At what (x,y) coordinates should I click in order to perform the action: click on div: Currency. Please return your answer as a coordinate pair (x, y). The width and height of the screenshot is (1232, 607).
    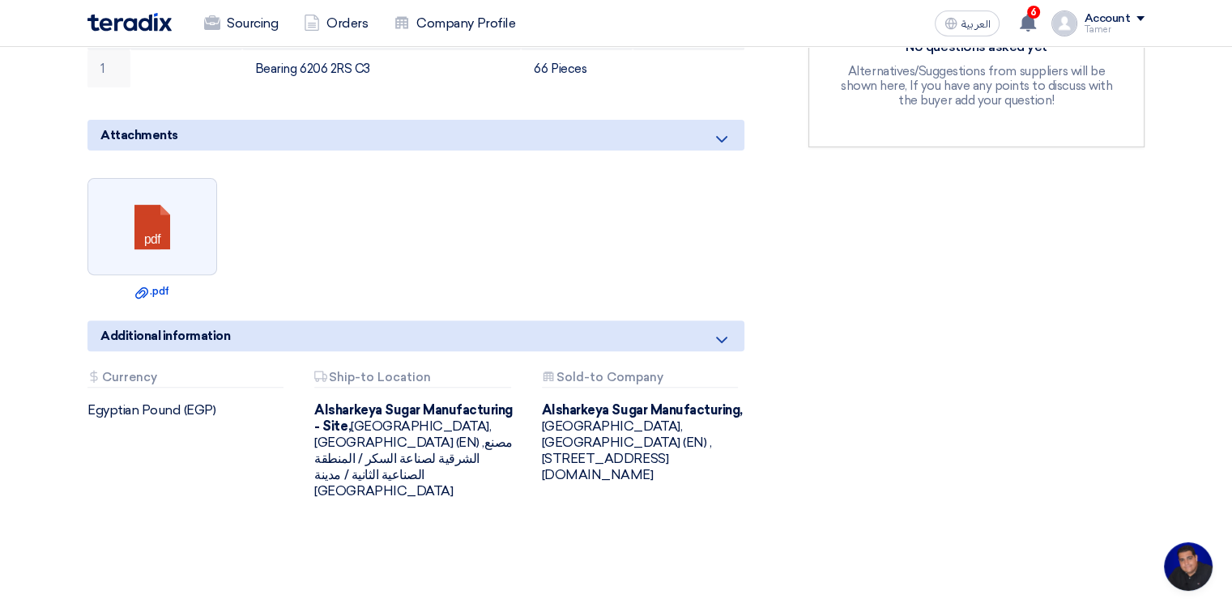
    Looking at the image, I should click on (185, 379).